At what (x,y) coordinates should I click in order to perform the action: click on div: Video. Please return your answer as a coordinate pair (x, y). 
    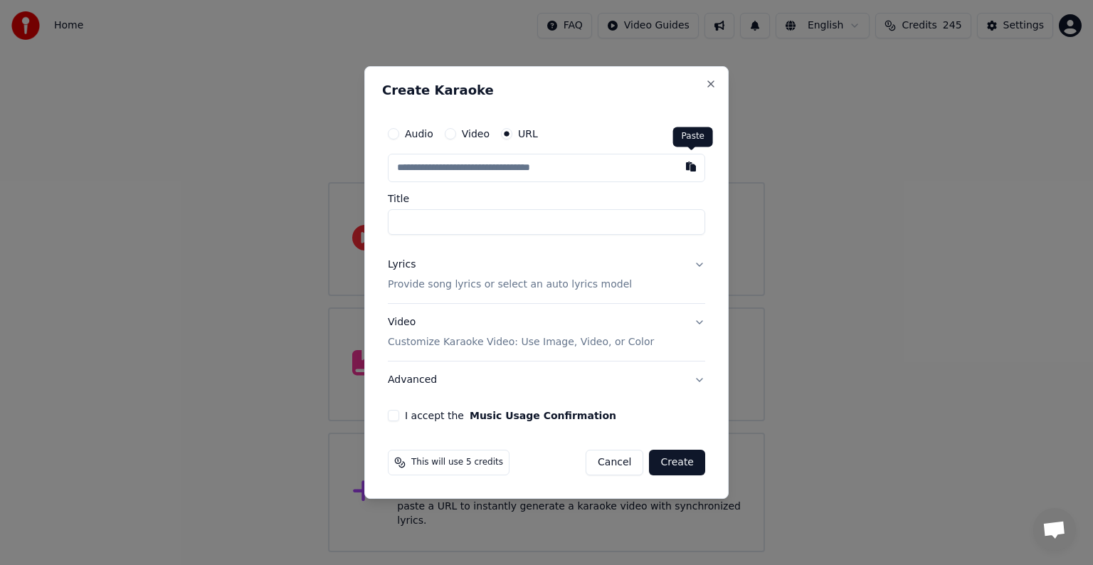
    Looking at the image, I should click on (521, 332).